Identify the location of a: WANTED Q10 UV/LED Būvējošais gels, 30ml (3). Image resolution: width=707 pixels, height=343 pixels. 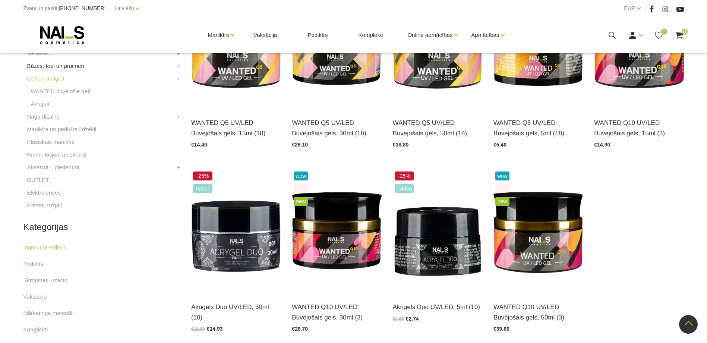
(337, 312).